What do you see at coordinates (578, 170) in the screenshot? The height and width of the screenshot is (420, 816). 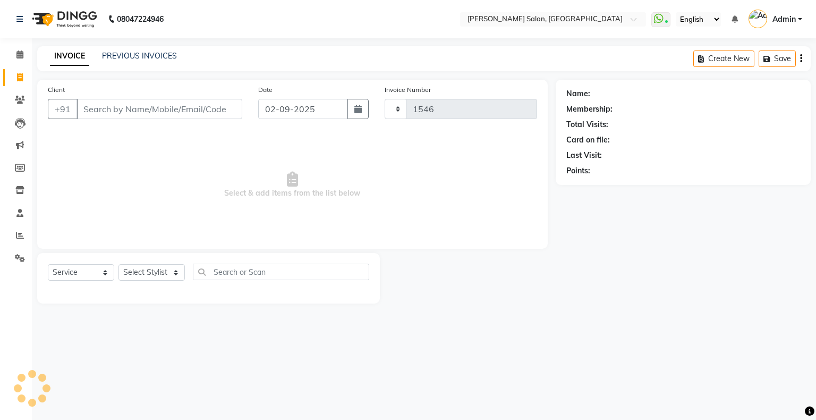 I see `div: Points:` at bounding box center [578, 170].